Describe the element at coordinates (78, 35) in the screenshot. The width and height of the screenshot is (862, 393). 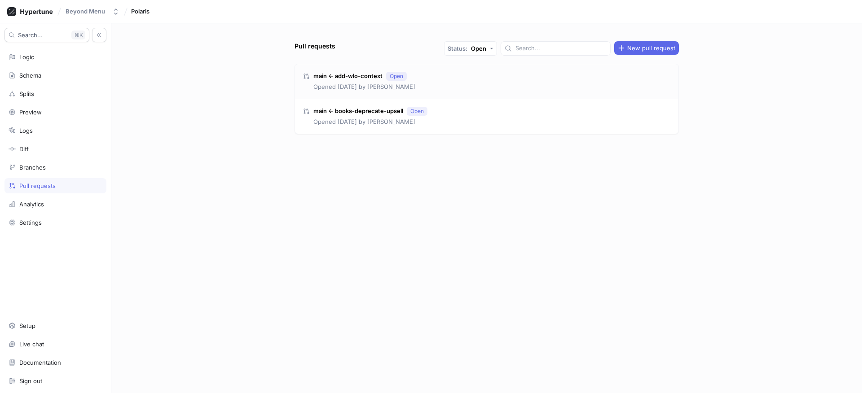
I see `div: K` at that location.